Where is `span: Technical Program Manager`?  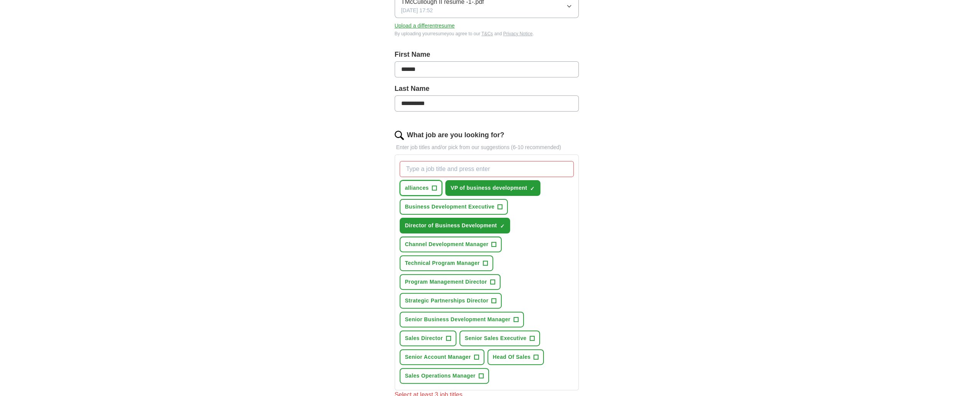 span: Technical Program Manager is located at coordinates (442, 263).